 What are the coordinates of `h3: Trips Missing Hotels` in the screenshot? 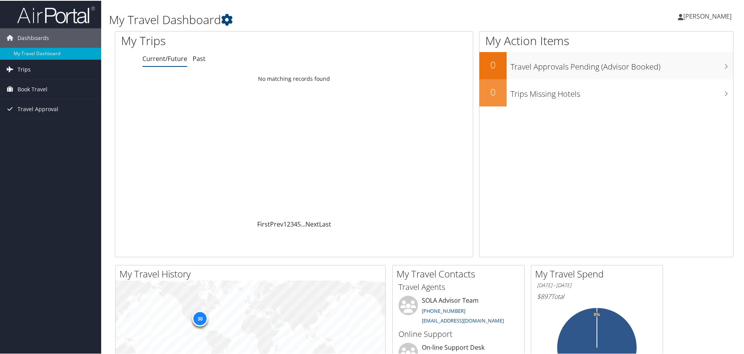 It's located at (622, 91).